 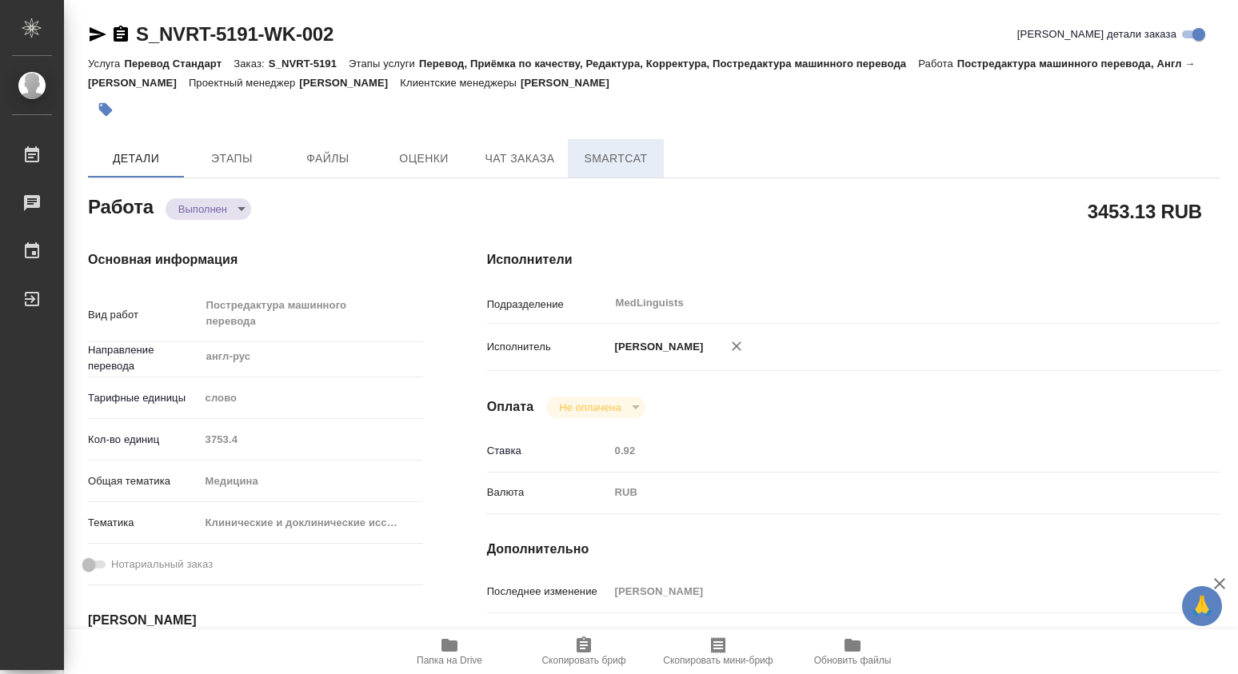 What do you see at coordinates (424, 158) in the screenshot?
I see `span: Оценки` at bounding box center [424, 158].